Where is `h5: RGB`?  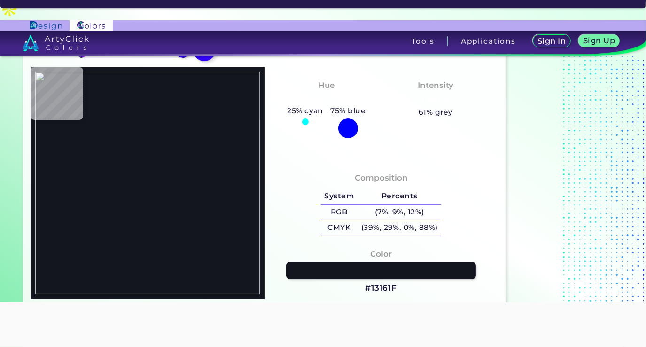 h5: RGB is located at coordinates (339, 212).